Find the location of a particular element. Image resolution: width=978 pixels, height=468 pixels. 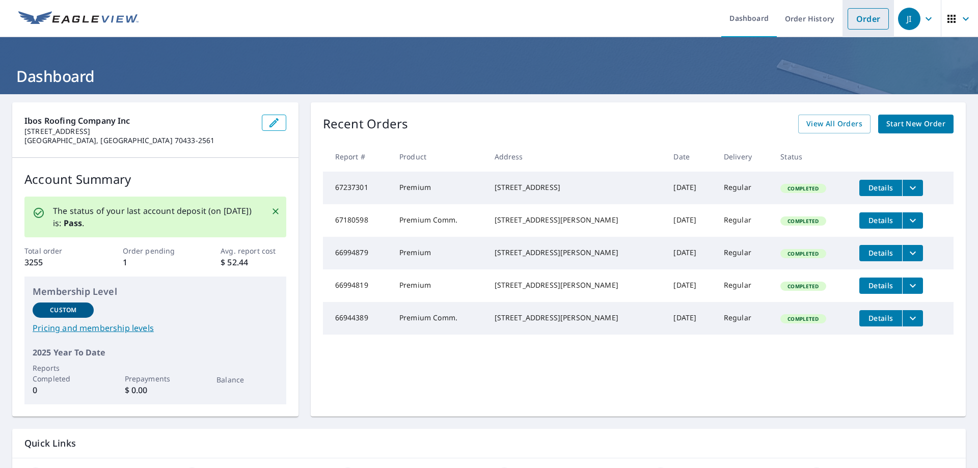

p: 2025 Year To Date is located at coordinates (155, 353).